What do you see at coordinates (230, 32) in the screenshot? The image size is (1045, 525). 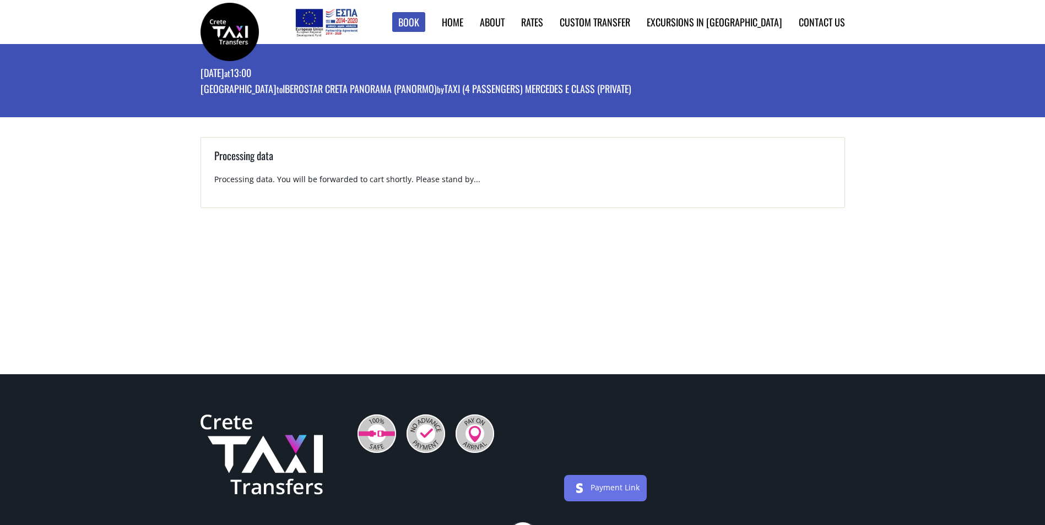 I see `img: Crete Taxi Transfers | Booking page | Crete Taxi Transfers` at bounding box center [230, 32].